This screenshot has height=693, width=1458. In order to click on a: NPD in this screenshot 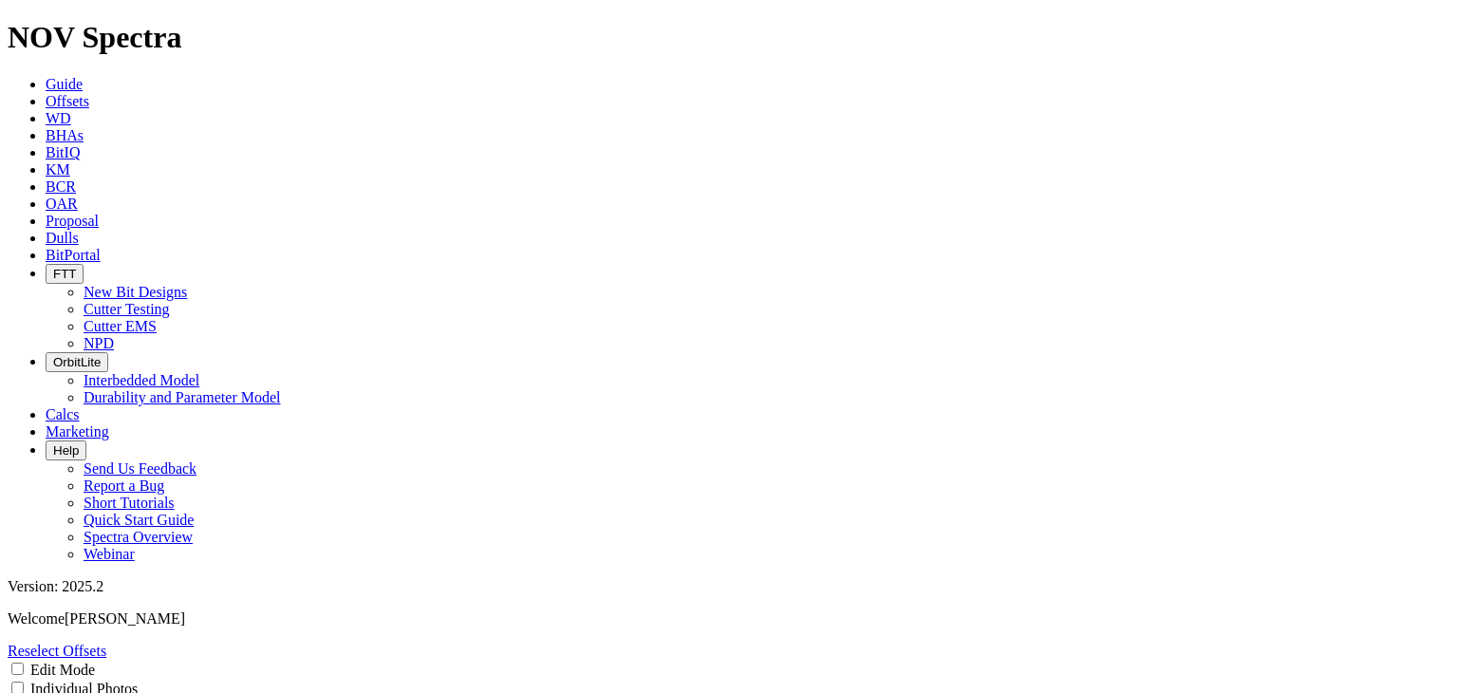, I will do `click(99, 343)`.